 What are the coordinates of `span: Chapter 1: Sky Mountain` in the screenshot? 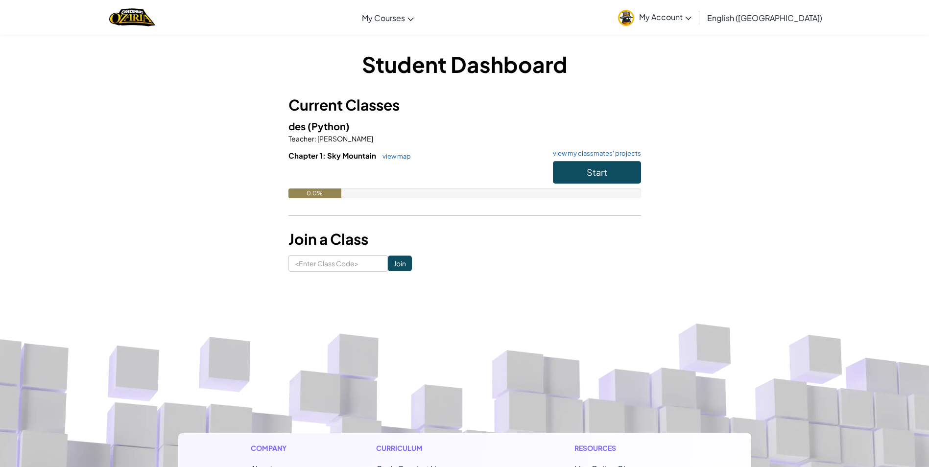 It's located at (333, 155).